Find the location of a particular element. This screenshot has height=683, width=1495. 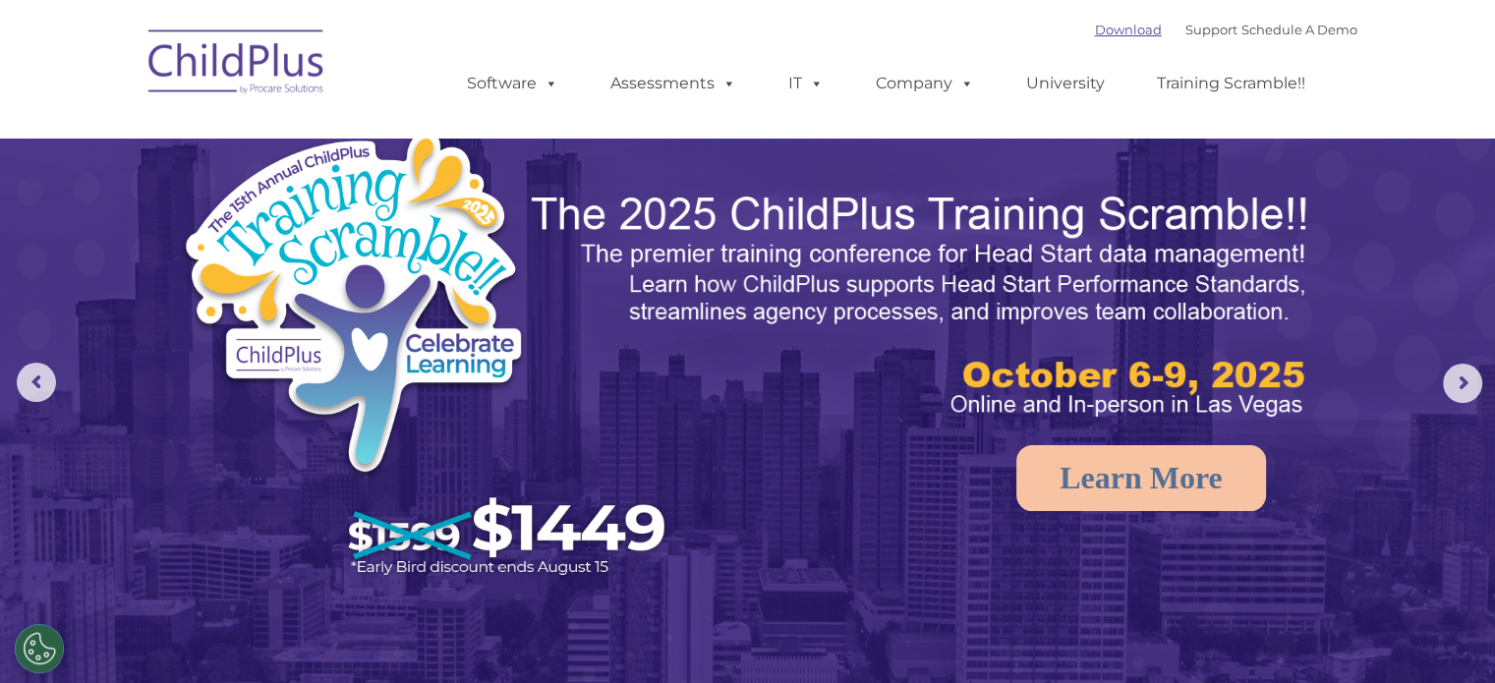

a: University is located at coordinates (1066, 84).